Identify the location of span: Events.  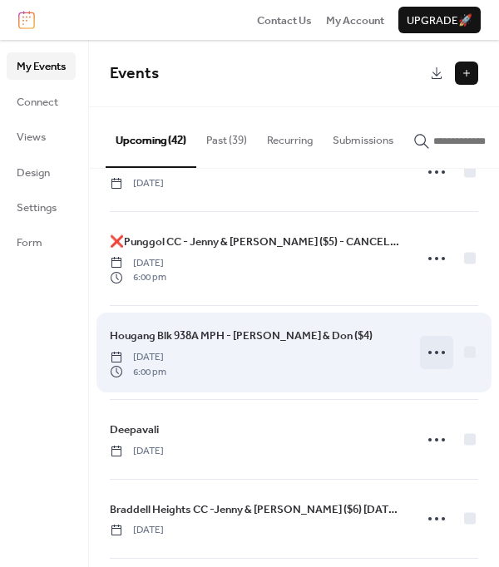
(134, 73).